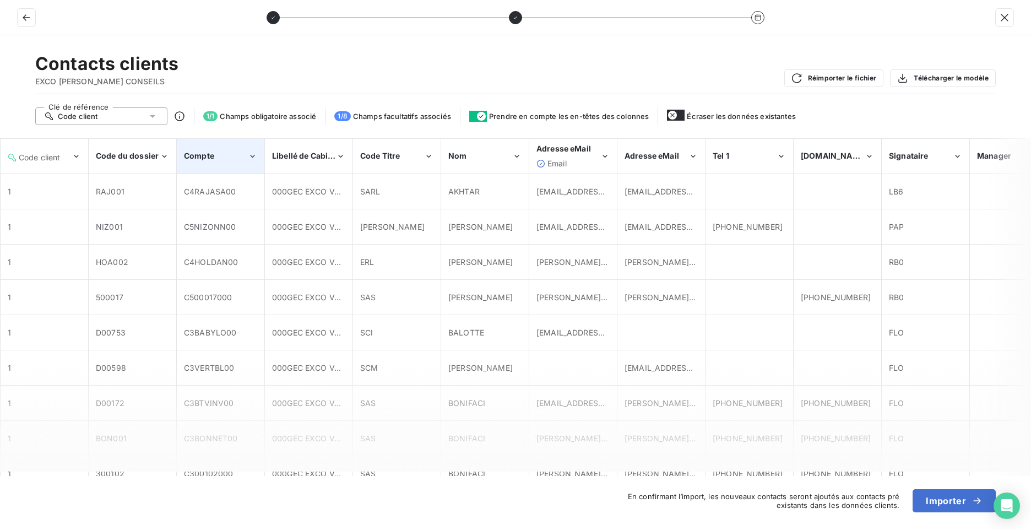 The width and height of the screenshot is (1031, 530). Describe the element at coordinates (210, 116) in the screenshot. I see `span: 1 / 1` at that location.